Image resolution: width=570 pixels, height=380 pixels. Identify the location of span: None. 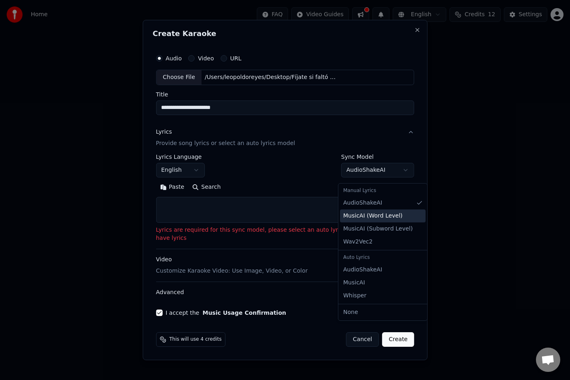
(350, 313).